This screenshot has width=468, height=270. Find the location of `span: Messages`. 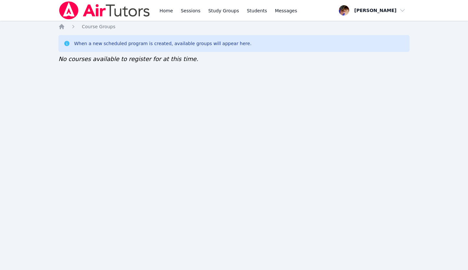

span: Messages is located at coordinates (286, 11).